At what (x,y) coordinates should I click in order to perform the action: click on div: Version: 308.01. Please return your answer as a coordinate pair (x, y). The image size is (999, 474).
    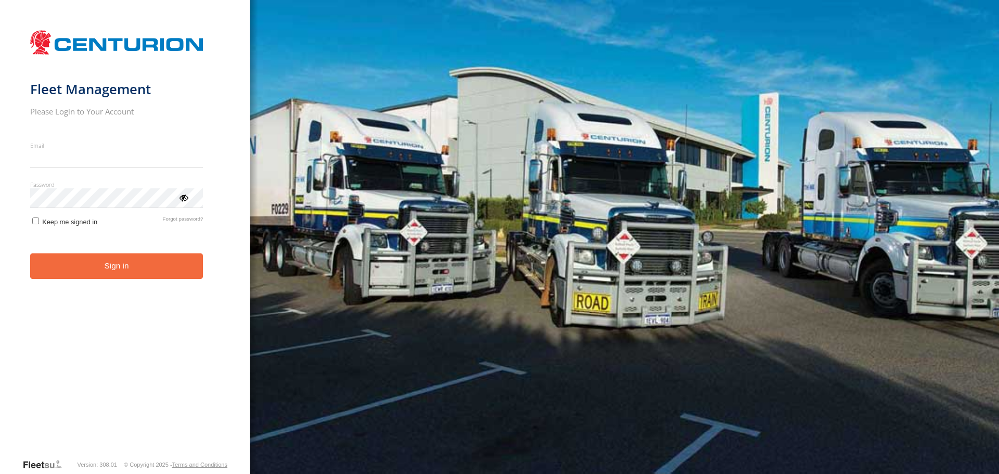
    Looking at the image, I should click on (97, 464).